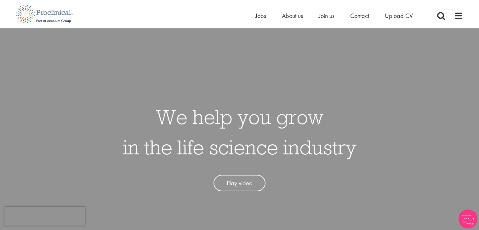 The width and height of the screenshot is (479, 230). What do you see at coordinates (239, 132) in the screenshot?
I see `h1: We help you grow in the life science industry` at bounding box center [239, 132].